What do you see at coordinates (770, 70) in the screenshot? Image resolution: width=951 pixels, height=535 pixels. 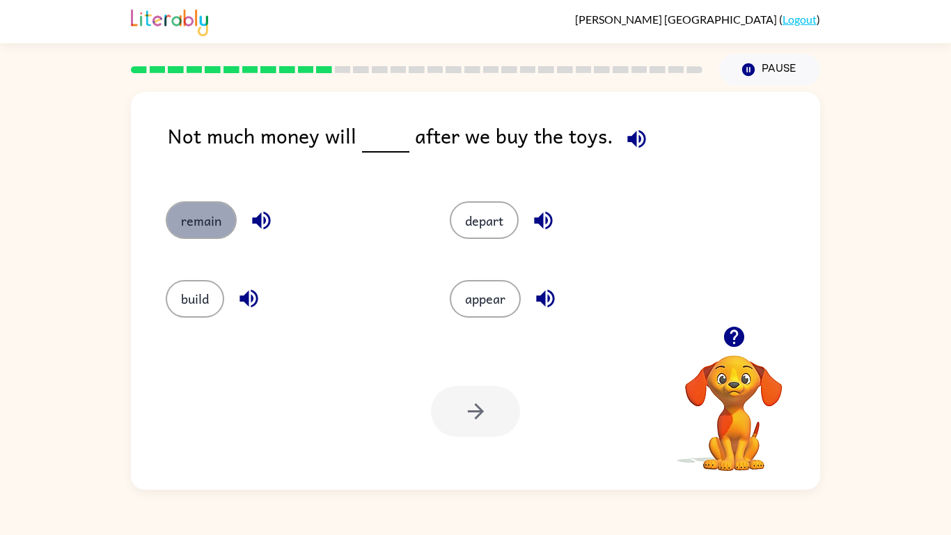 I see `button: Pause` at bounding box center [770, 70].